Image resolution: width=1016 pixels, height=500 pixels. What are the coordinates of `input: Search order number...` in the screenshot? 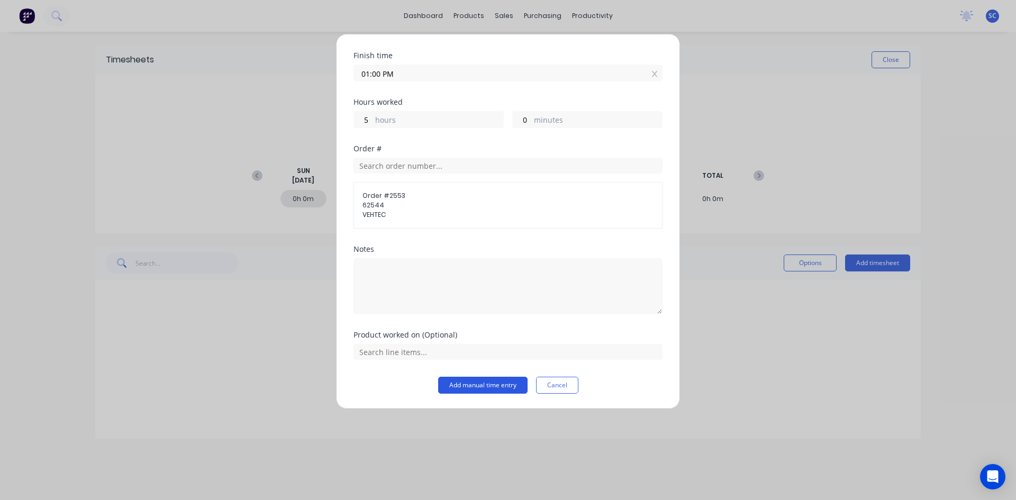 It's located at (508, 166).